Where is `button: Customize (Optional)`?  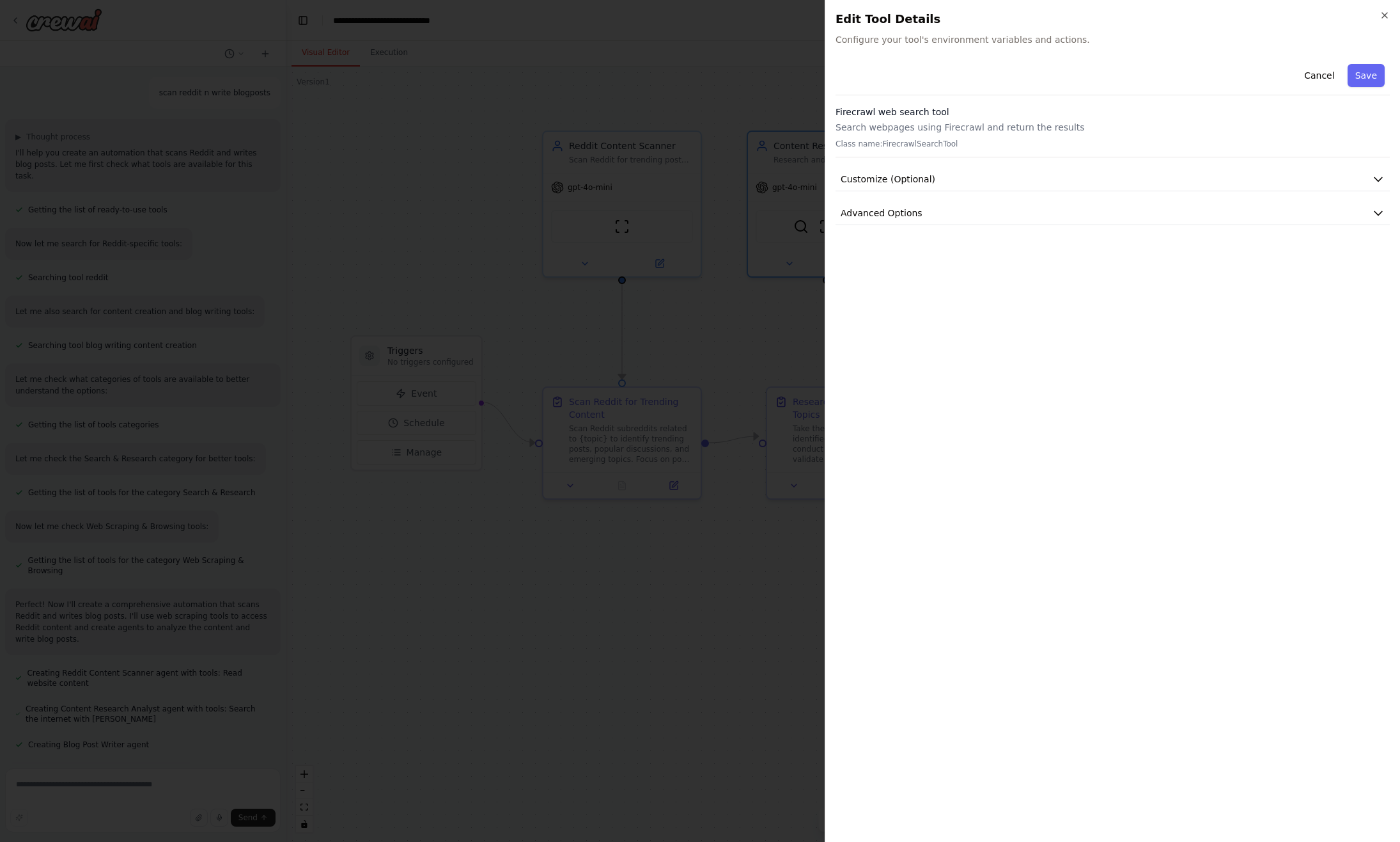 button: Customize (Optional) is located at coordinates (1112, 179).